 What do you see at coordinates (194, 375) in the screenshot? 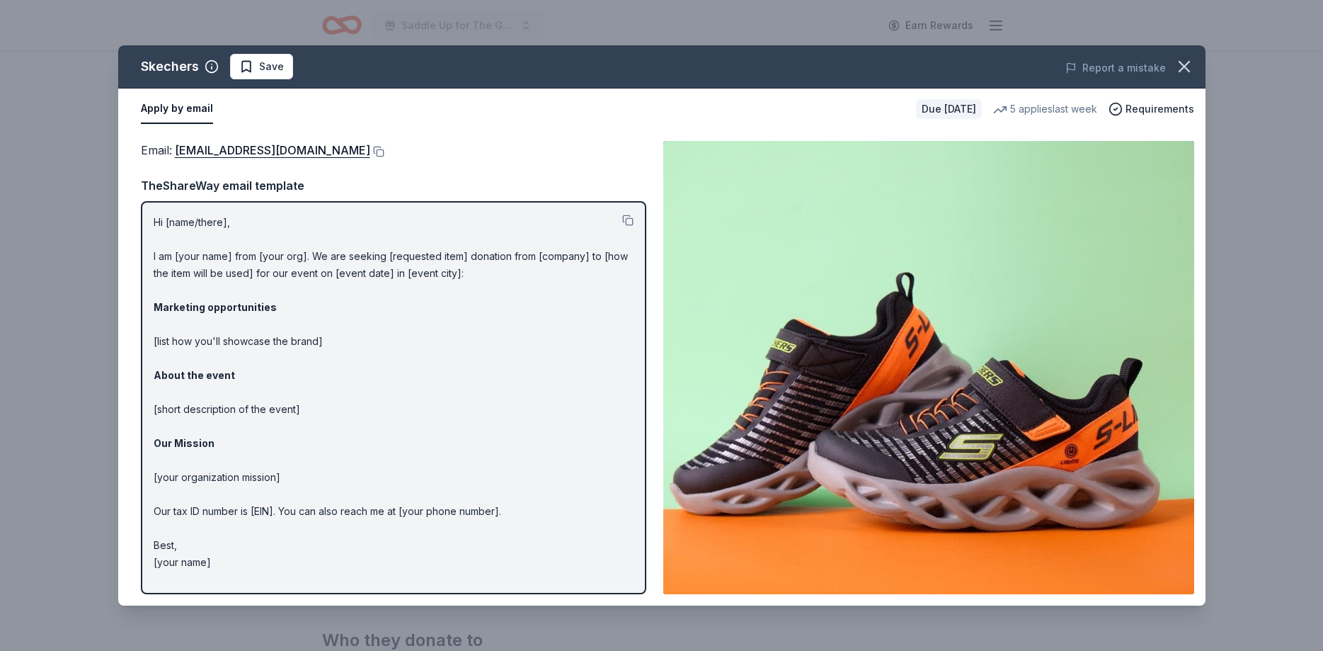
I see `strong: About the event` at bounding box center [194, 375].